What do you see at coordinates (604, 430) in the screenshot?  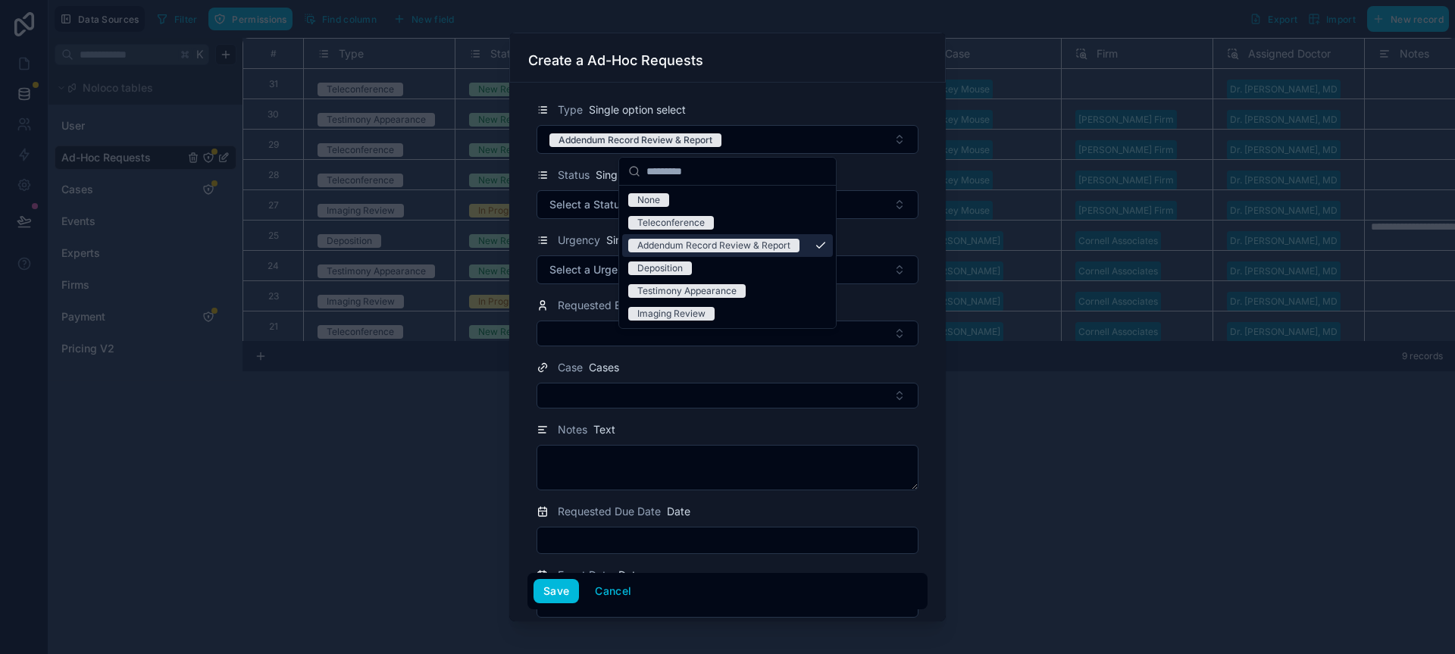 I see `span: Text` at bounding box center [604, 430].